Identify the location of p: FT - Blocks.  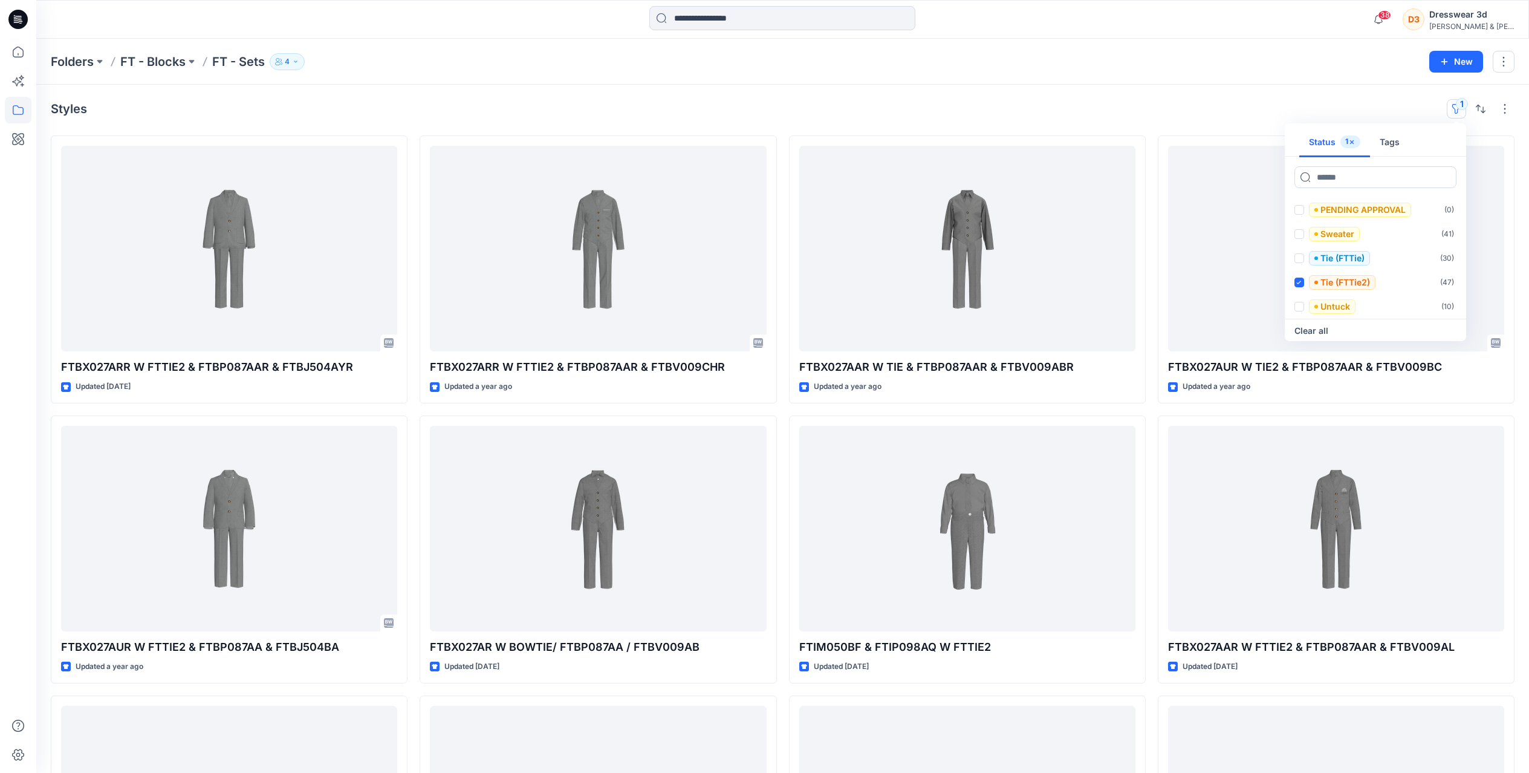
(153, 62).